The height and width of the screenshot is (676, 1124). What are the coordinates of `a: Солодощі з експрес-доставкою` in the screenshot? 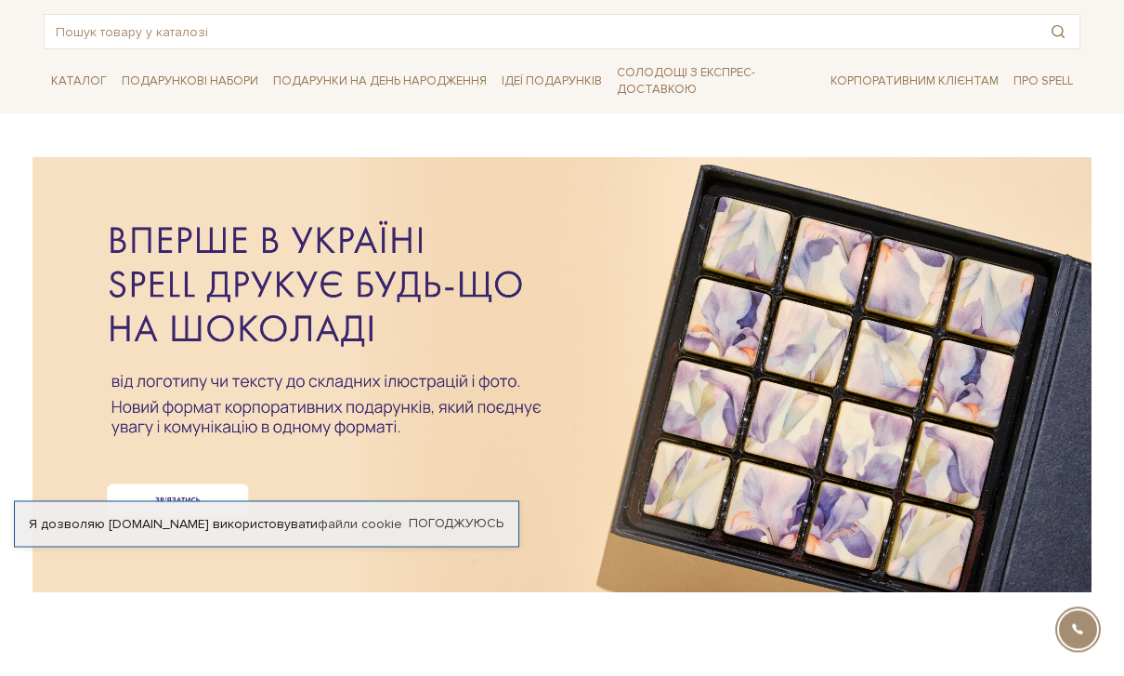 It's located at (716, 82).